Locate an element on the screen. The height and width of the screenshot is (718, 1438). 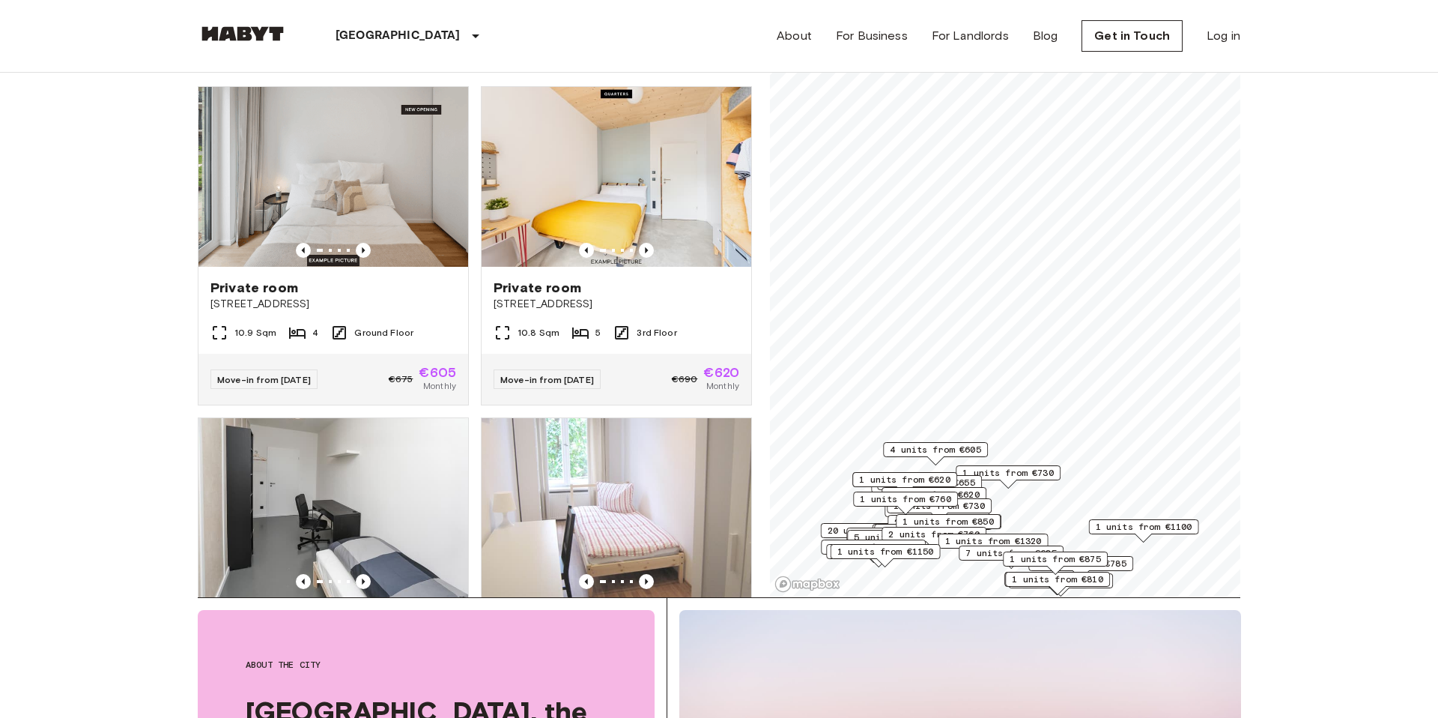
span: 1 units from €875 is located at coordinates (1056, 559).